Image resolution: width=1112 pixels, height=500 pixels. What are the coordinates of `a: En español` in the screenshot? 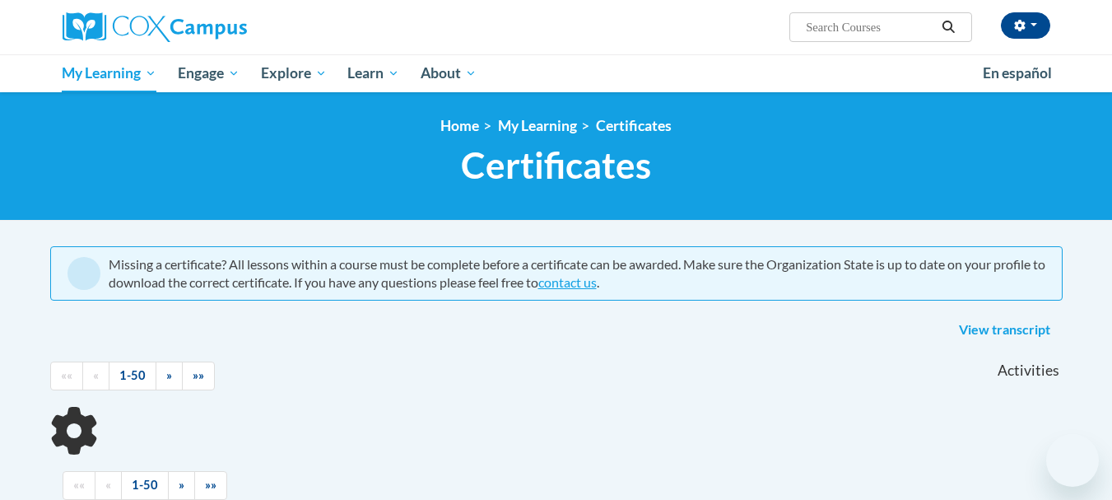 It's located at (1017, 73).